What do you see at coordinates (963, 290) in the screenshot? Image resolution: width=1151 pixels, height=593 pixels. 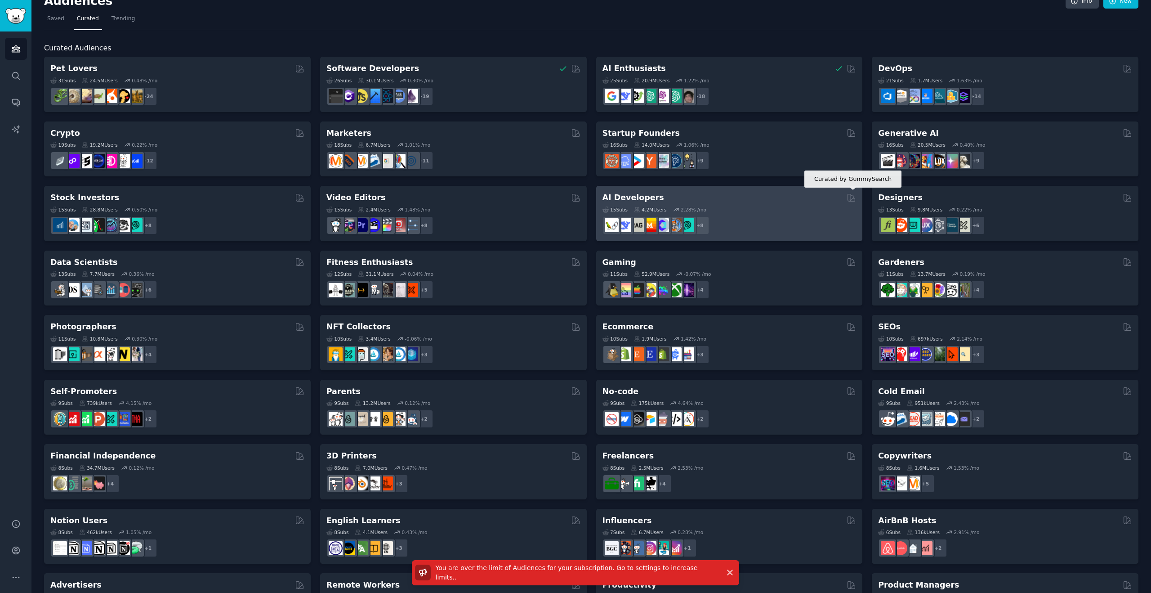 I see `img: GardenersWorld` at bounding box center [963, 290].